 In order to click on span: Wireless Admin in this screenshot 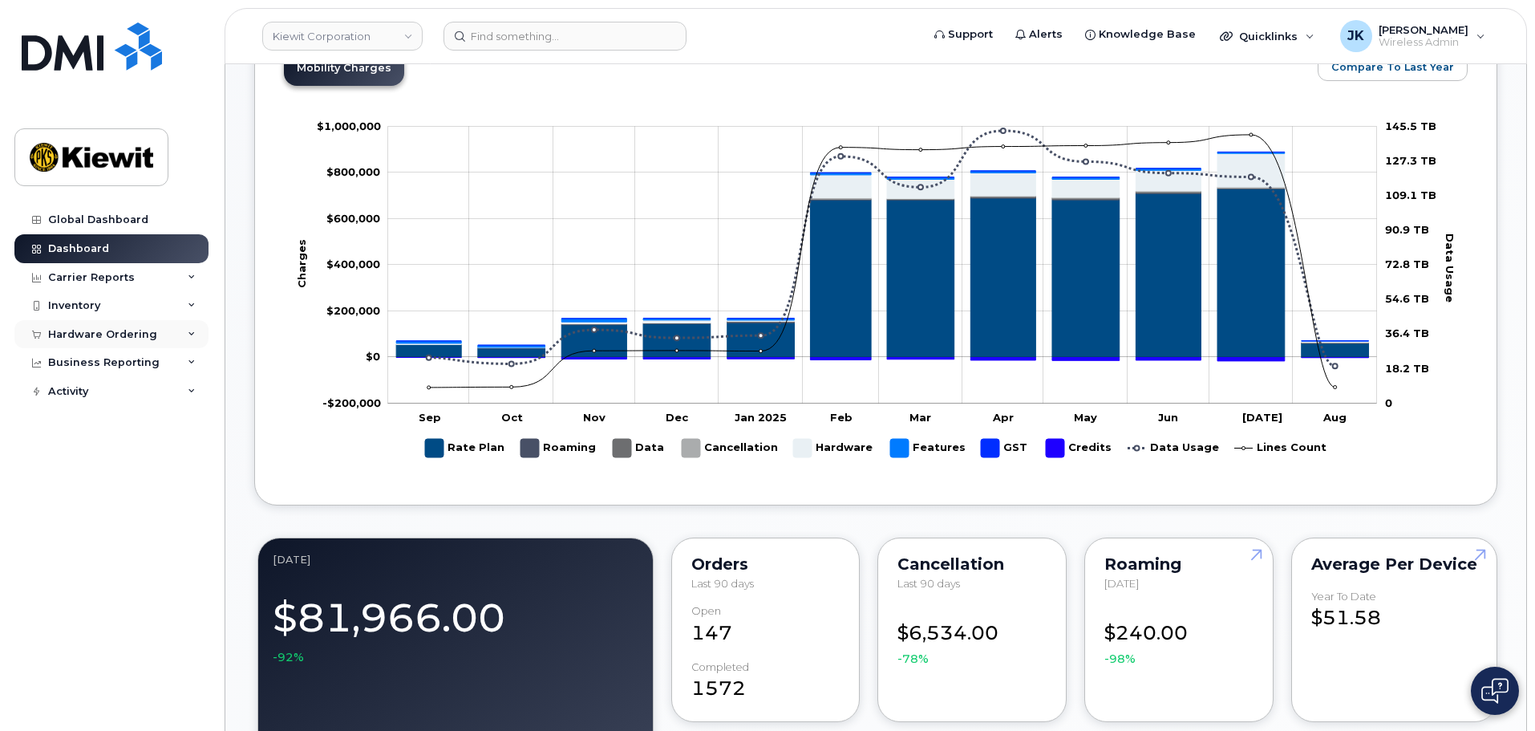, I will do `click(1424, 43)`.